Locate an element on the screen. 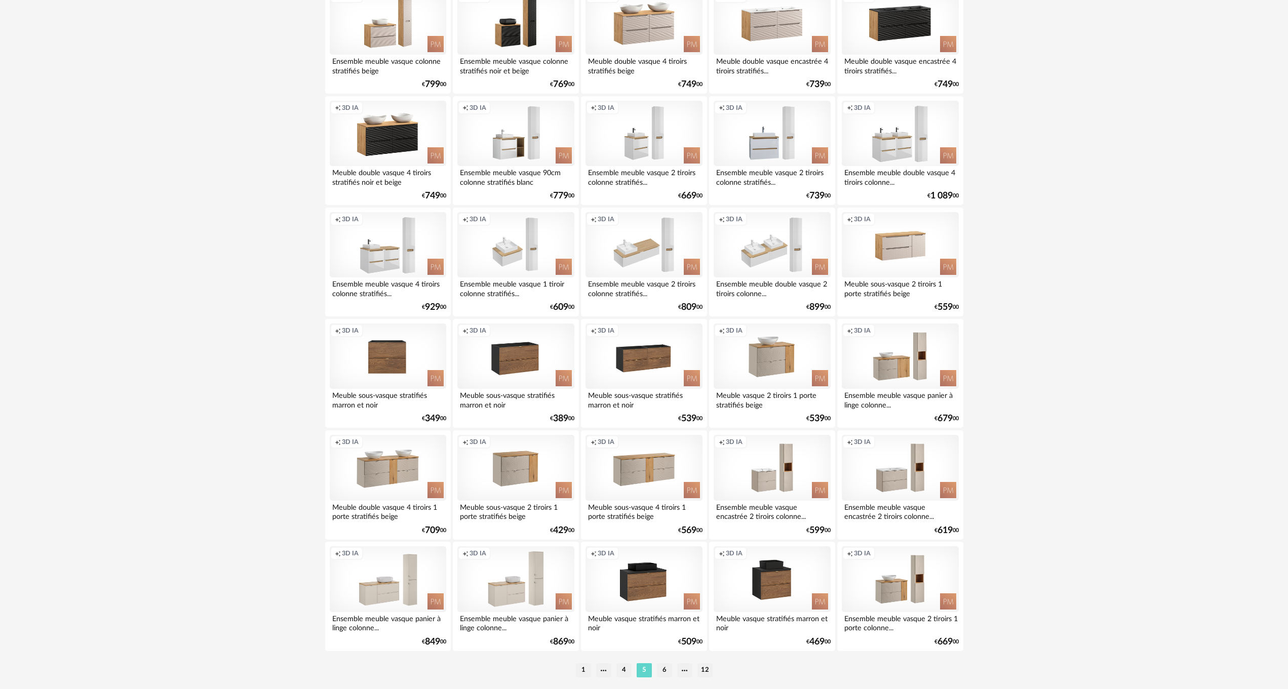  span: 849 is located at coordinates (433, 642).